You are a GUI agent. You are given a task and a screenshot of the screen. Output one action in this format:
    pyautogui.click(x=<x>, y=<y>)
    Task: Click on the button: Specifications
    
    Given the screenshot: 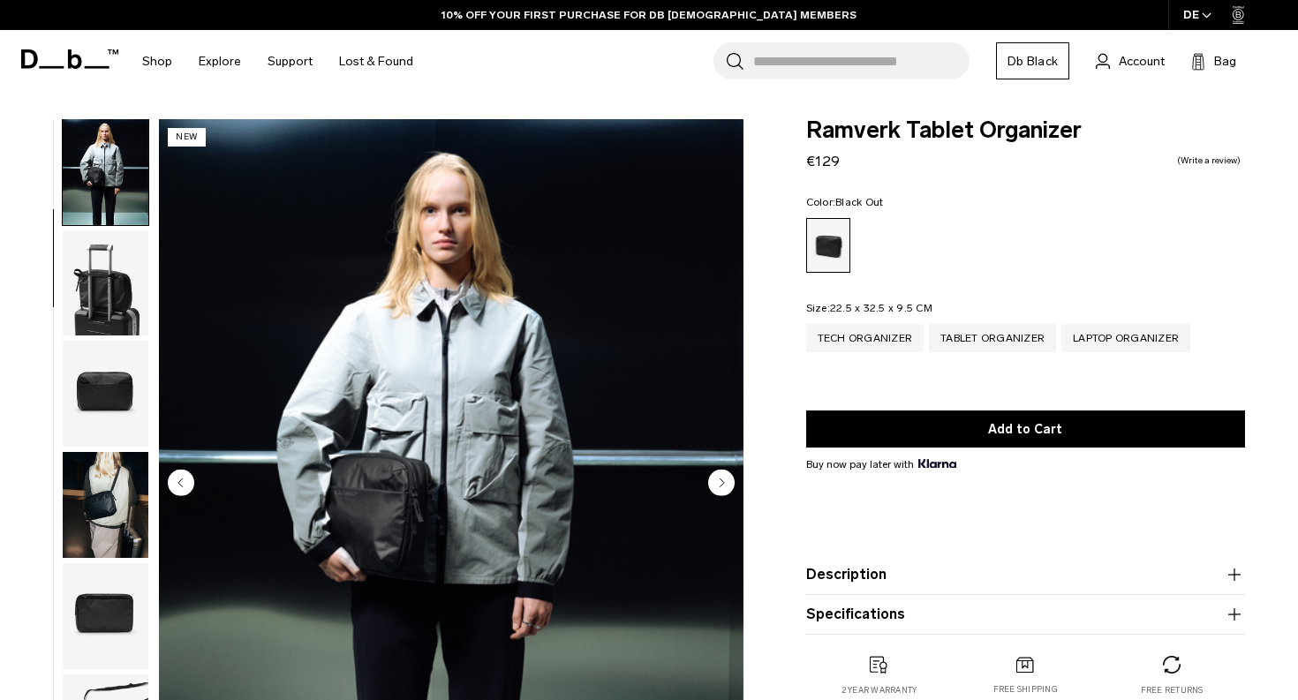 What is the action you would take?
    pyautogui.click(x=1025, y=614)
    